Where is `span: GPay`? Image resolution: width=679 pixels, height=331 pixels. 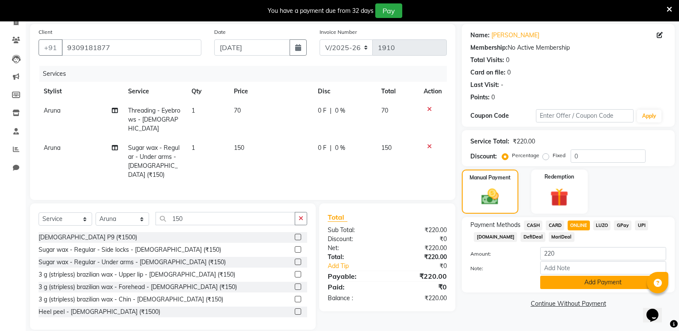
span: GPay is located at coordinates (622, 225).